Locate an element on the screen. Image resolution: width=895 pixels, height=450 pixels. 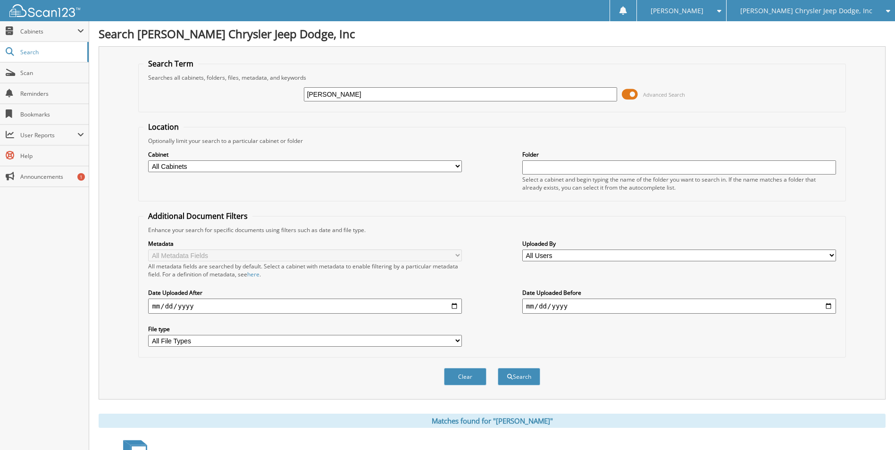
label: Metadata is located at coordinates (305, 244).